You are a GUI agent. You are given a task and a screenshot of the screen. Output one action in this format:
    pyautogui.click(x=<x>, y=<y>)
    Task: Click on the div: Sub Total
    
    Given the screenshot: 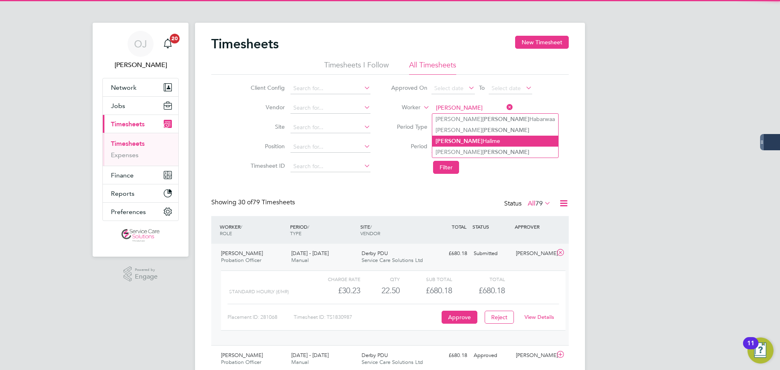 What is the action you would take?
    pyautogui.click(x=426, y=279)
    